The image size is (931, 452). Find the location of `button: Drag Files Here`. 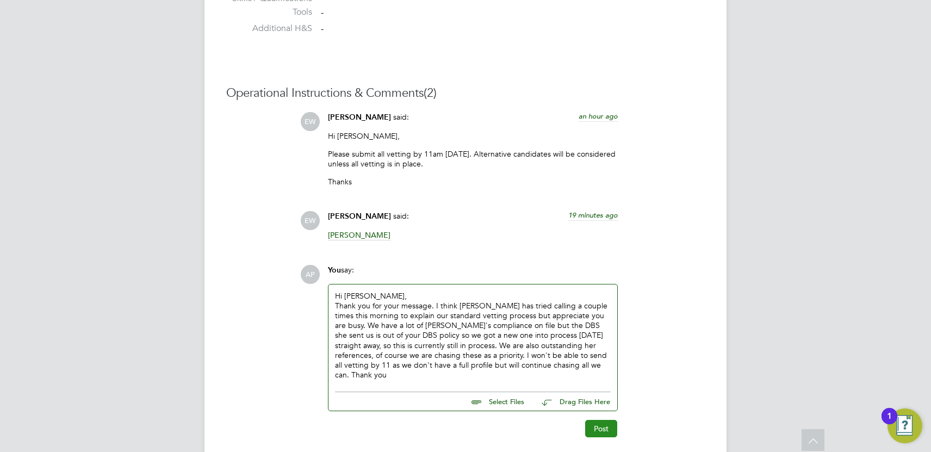

button: Drag Files Here is located at coordinates (572, 402).